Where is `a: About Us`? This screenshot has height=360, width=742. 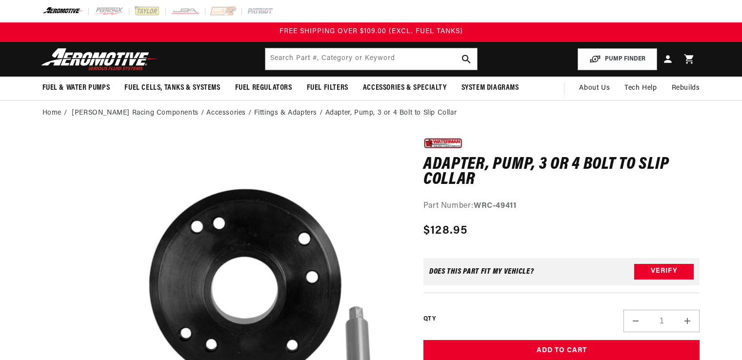 a: About Us is located at coordinates (594, 88).